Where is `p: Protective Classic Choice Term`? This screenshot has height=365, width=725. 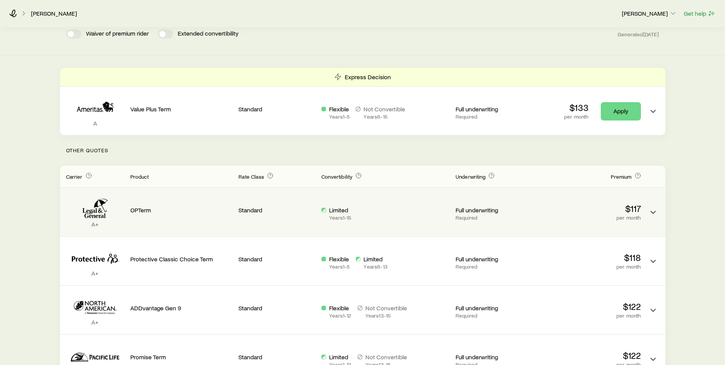 p: Protective Classic Choice Term is located at coordinates (182, 259).